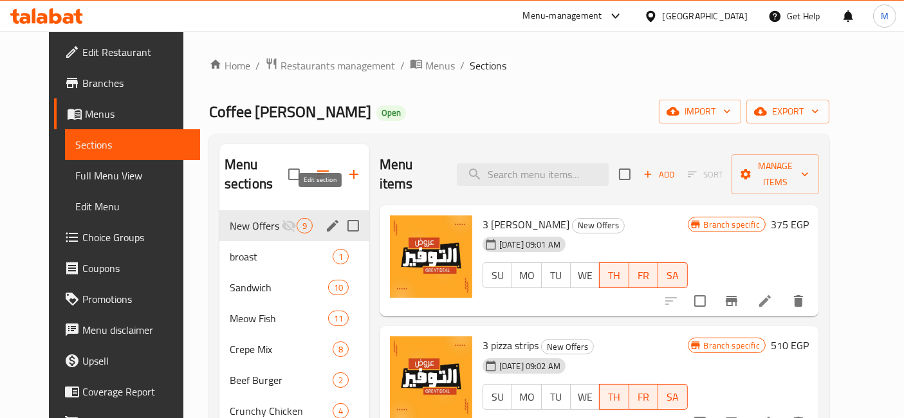 Image resolution: width=904 pixels, height=418 pixels. Describe the element at coordinates (127, 299) in the screenshot. I see `a: Promotions` at that location.